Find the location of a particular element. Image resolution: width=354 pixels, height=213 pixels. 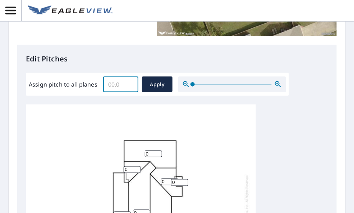

p: Edit Pitches is located at coordinates (177, 59).